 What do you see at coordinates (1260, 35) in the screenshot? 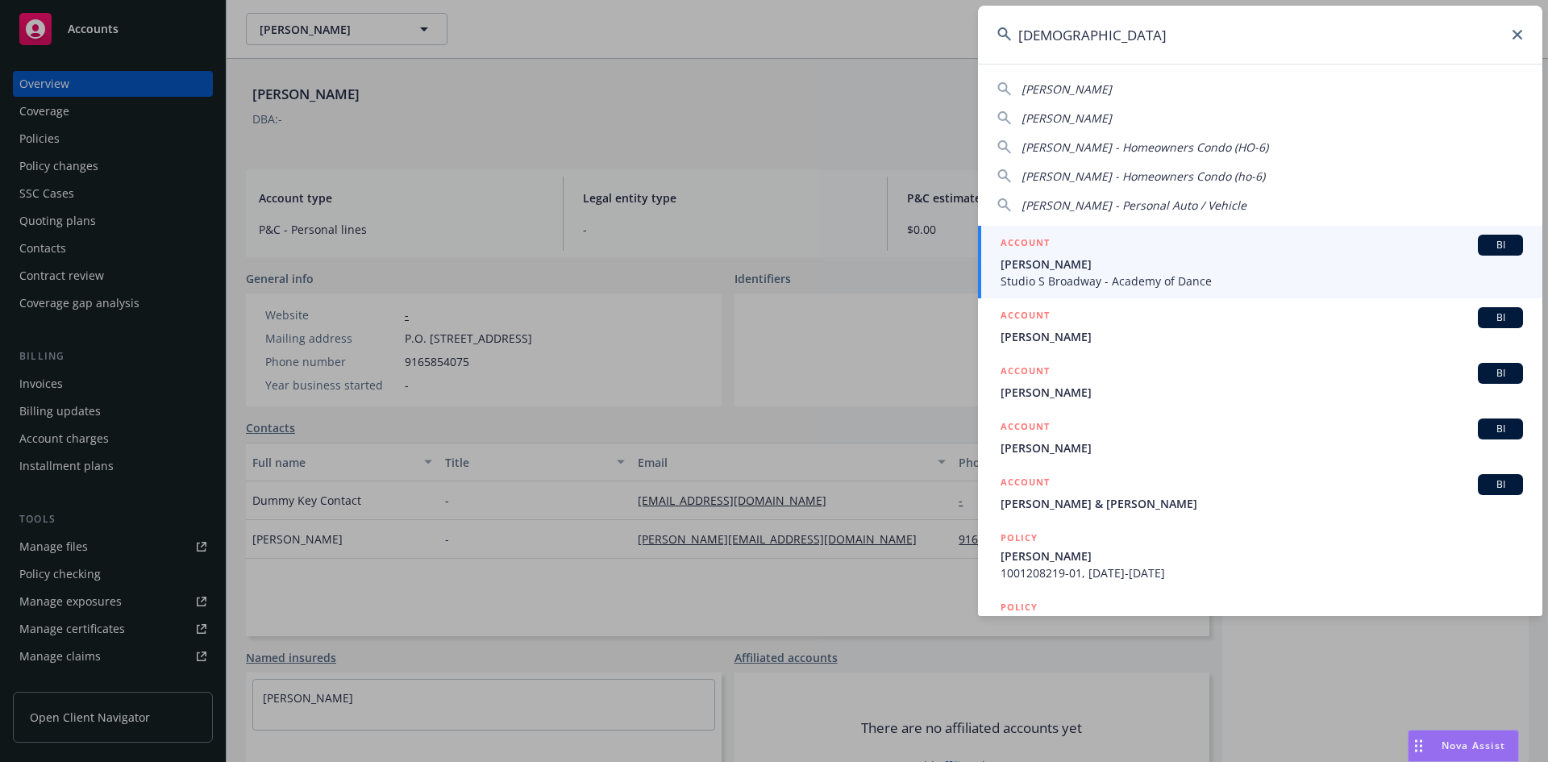
I see `input: Search...` at bounding box center [1260, 35].